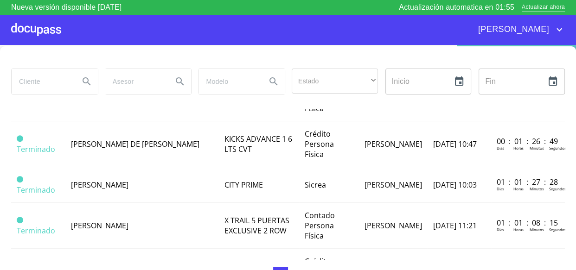 The width and height of the screenshot is (576, 270). What do you see at coordinates (528, 182) in the screenshot?
I see `p: 01 : 01 : 27 : 28` at bounding box center [528, 182].